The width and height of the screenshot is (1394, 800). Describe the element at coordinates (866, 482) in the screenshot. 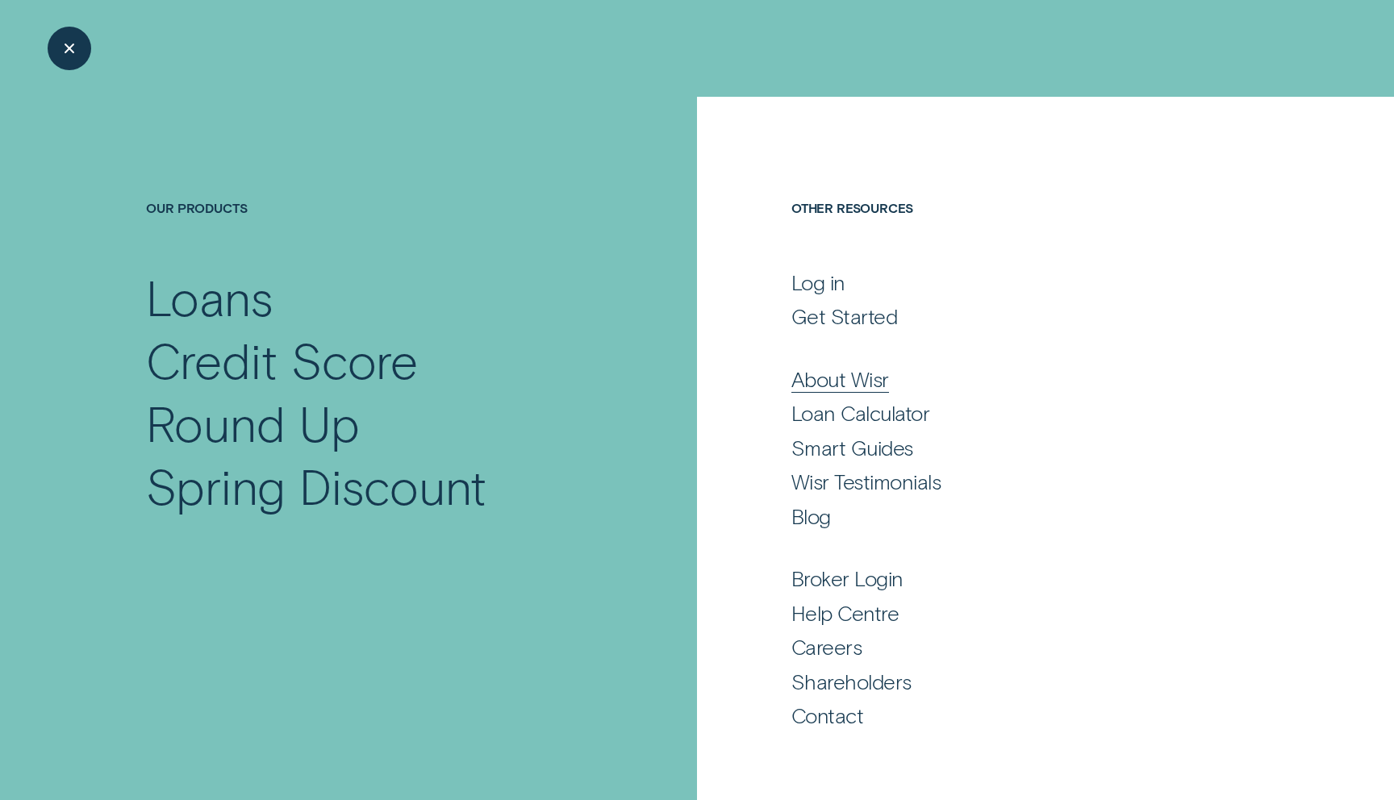

I see `div: Wisr Testimonials` at that location.